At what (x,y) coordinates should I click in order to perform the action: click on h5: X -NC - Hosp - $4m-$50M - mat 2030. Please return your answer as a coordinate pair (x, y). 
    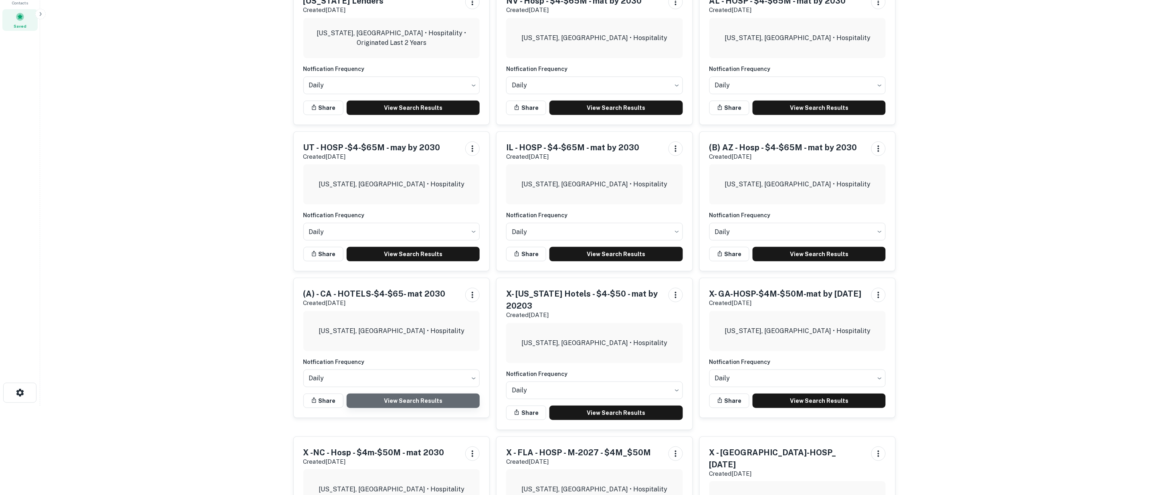
    Looking at the image, I should click on (374, 453).